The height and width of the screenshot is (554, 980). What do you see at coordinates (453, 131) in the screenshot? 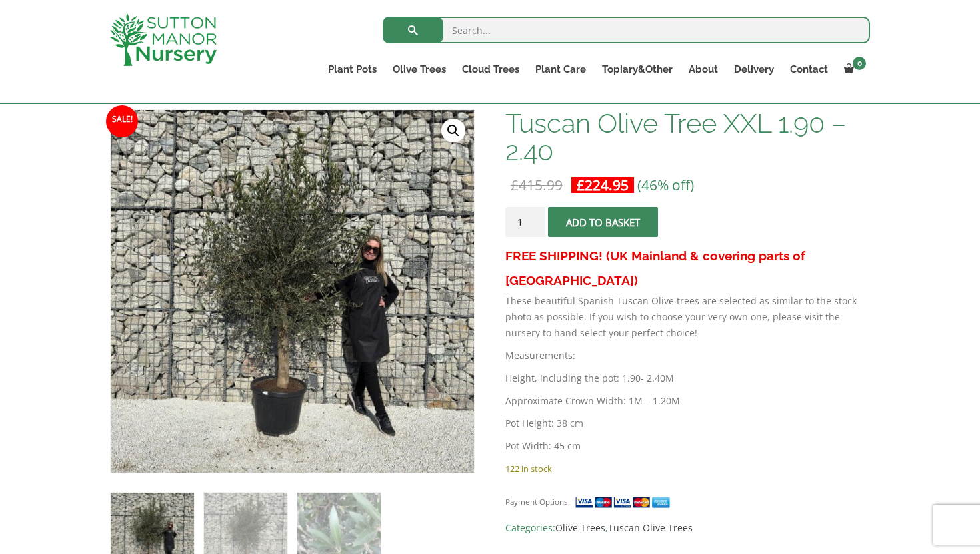
I see `a: View full-screen image gallery` at bounding box center [453, 131].